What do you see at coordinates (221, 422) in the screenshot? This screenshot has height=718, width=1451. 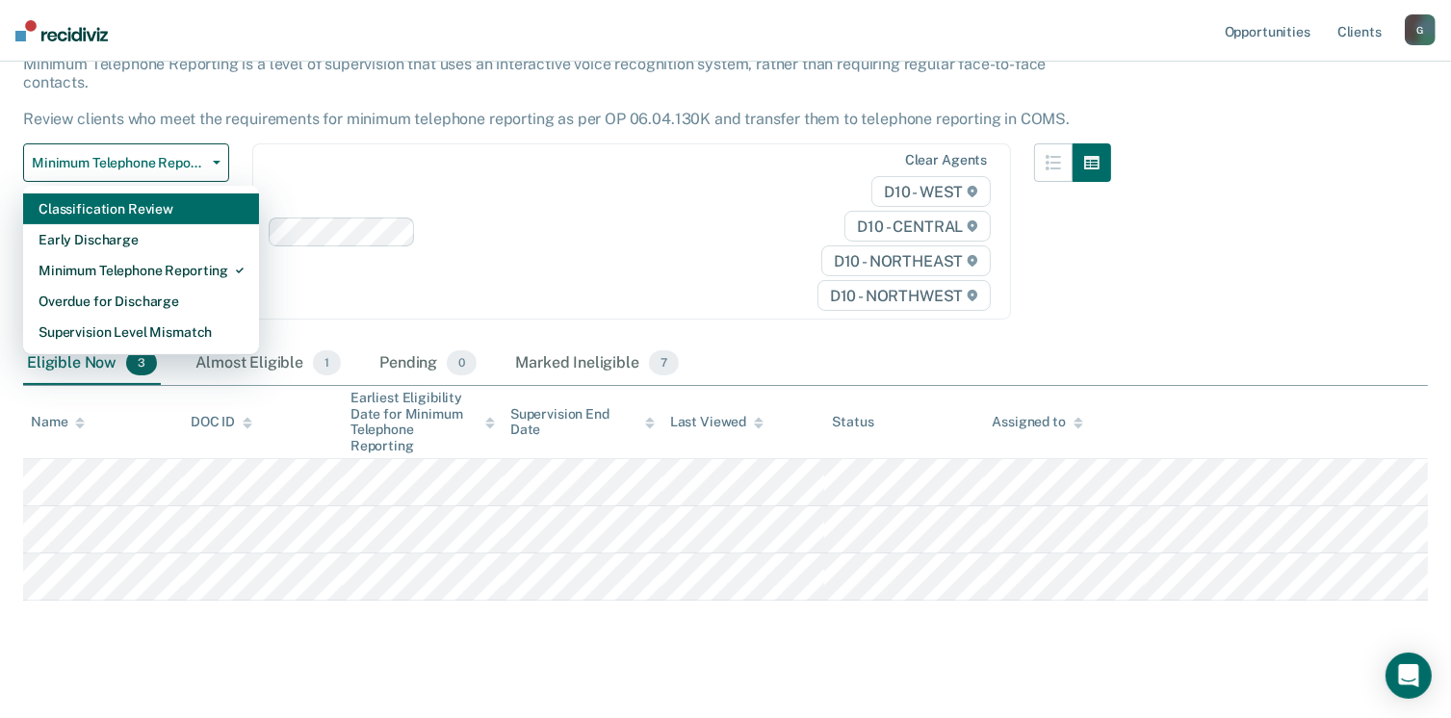 I see `div: DOC ID` at bounding box center [221, 422].